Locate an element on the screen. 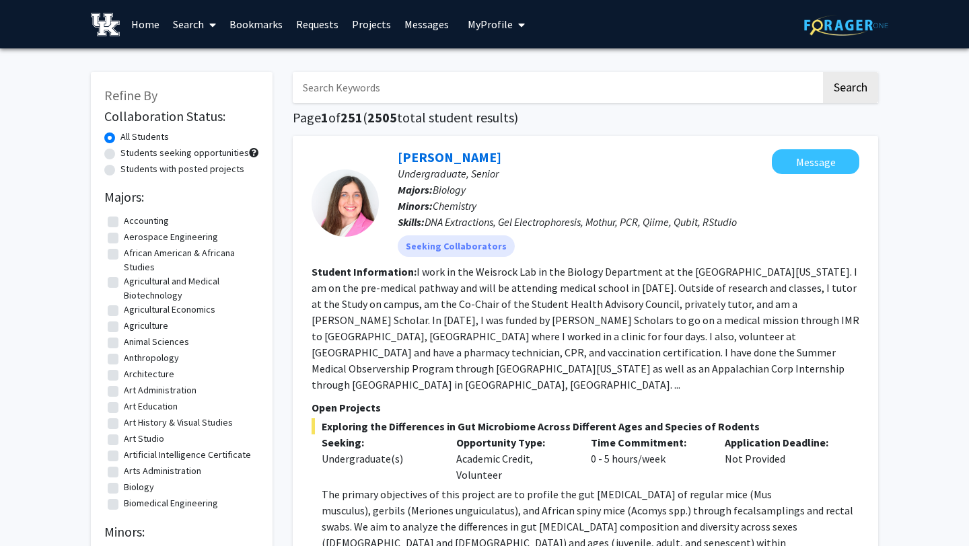  img: University of Kentucky Logo is located at coordinates (105, 24).